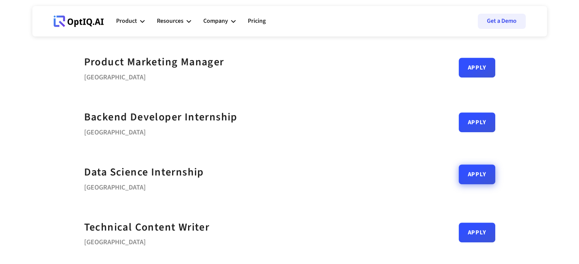 This screenshot has height=264, width=579. I want to click on strong: Backend Developer Internship, so click(161, 117).